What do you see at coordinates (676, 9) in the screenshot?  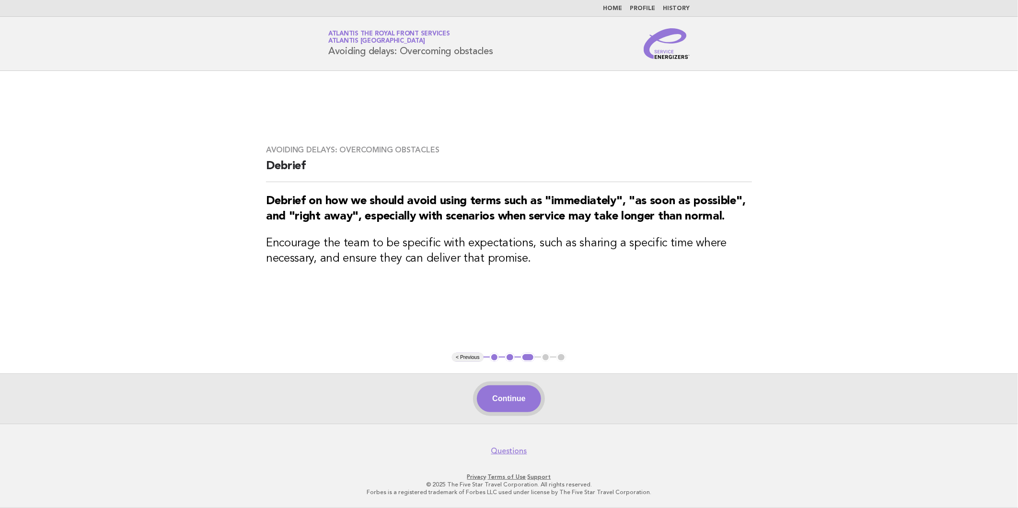 I see `a: History` at bounding box center [676, 9].